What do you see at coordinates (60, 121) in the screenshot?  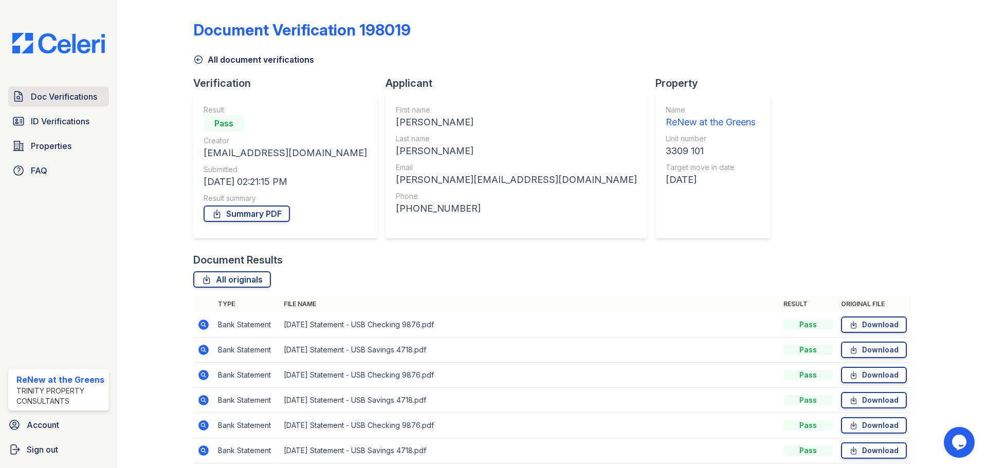 I see `span: ID Verifications` at bounding box center [60, 121].